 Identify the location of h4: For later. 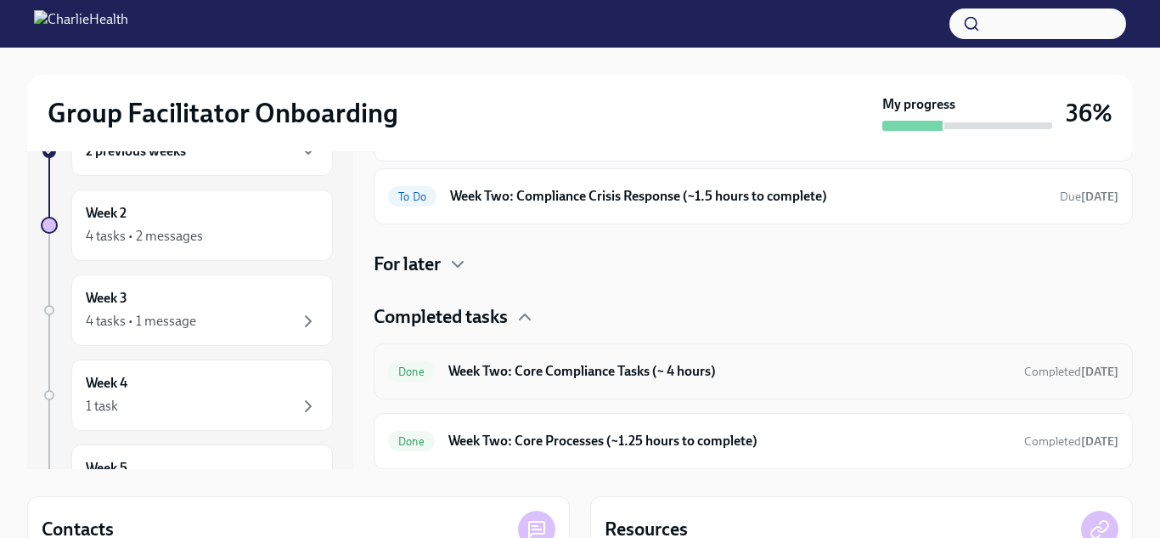
(407, 264).